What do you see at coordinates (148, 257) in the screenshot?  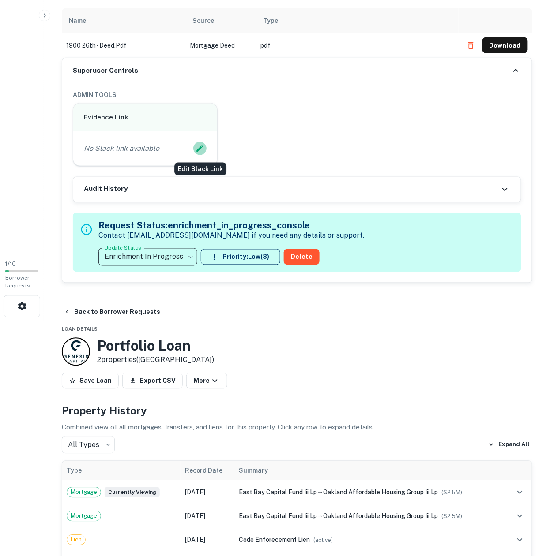 I see `div: Enrichment In Progress` at bounding box center [148, 257].